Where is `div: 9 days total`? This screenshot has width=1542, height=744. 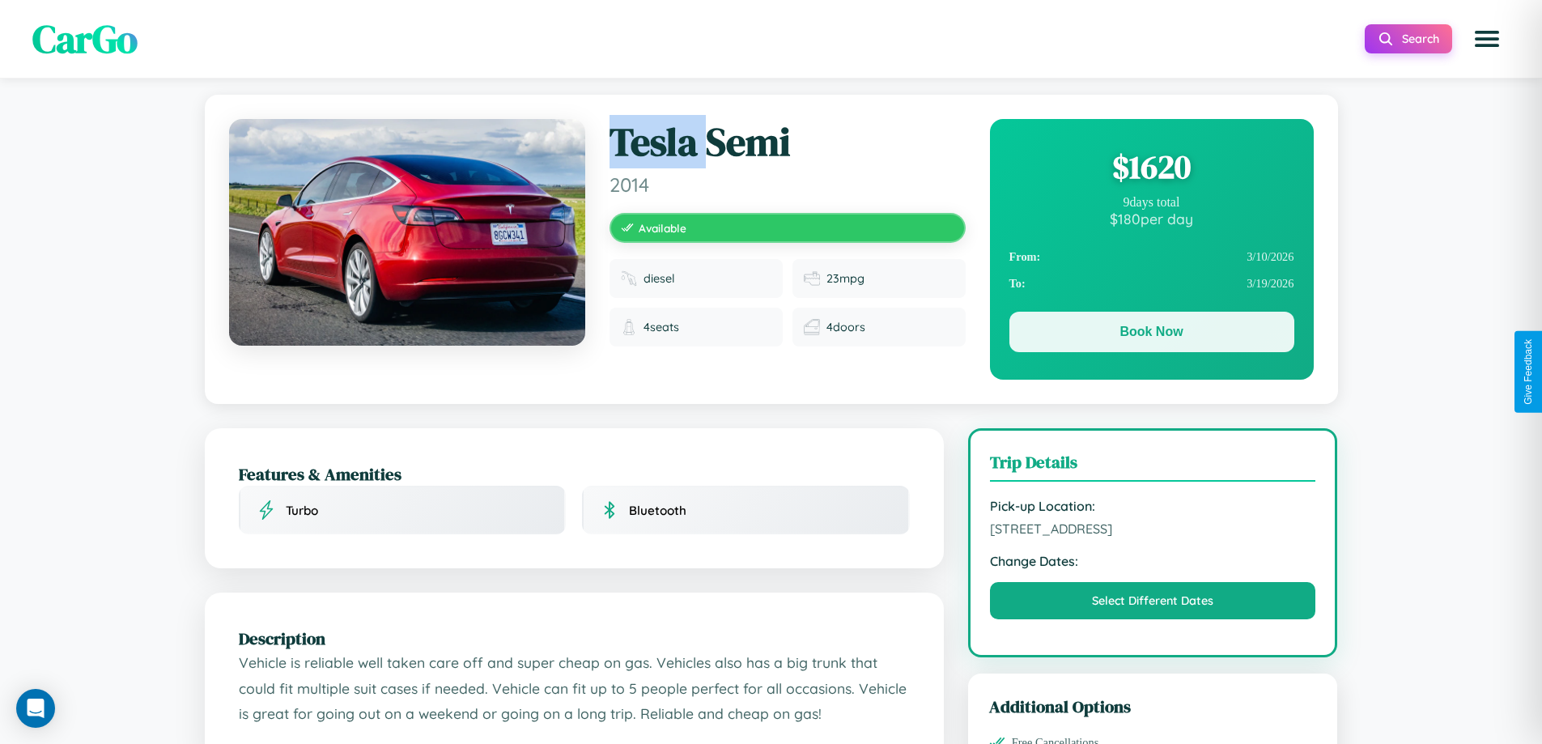
div: 9 days total is located at coordinates (1152, 202).